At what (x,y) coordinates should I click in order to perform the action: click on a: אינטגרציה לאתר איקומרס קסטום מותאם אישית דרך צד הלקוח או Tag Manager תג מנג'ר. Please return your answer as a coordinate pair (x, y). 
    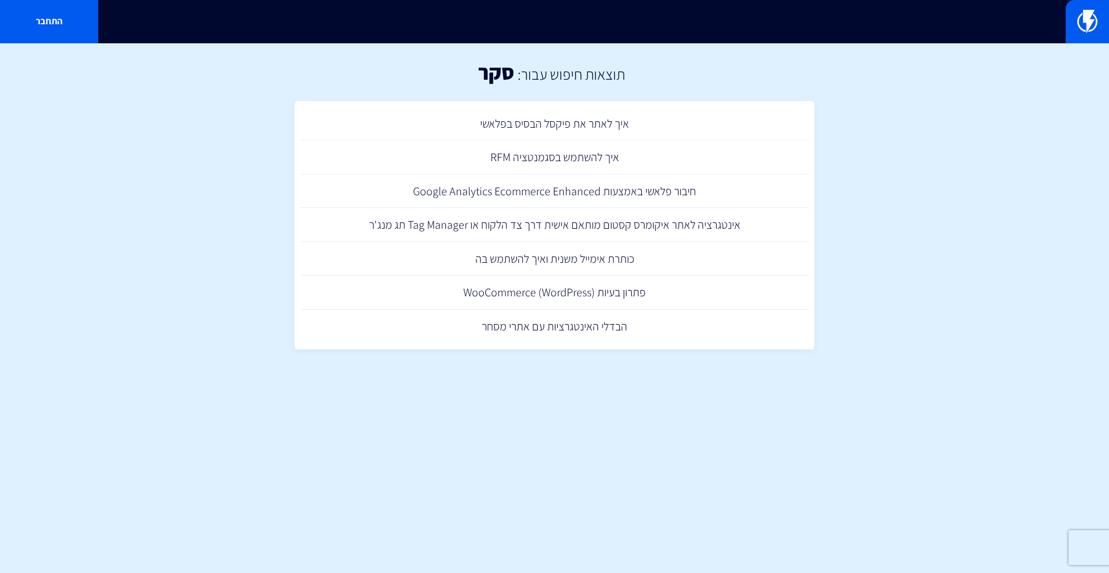
    Looking at the image, I should click on (555, 225).